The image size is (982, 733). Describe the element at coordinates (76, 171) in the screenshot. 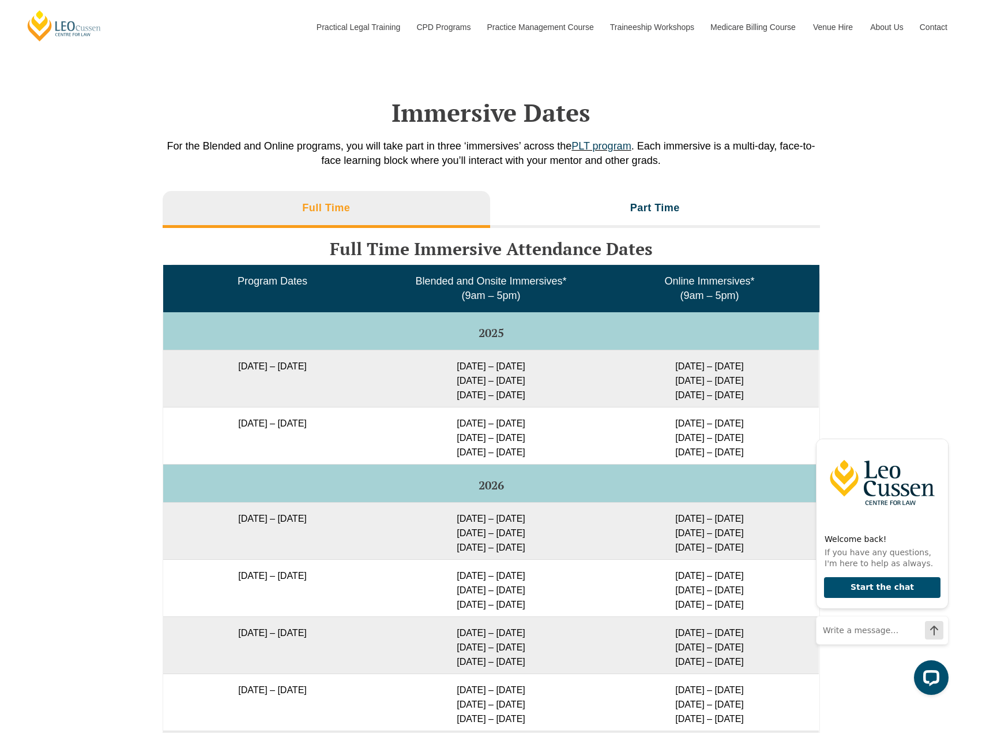

I see `button: Start the chat` at that location.